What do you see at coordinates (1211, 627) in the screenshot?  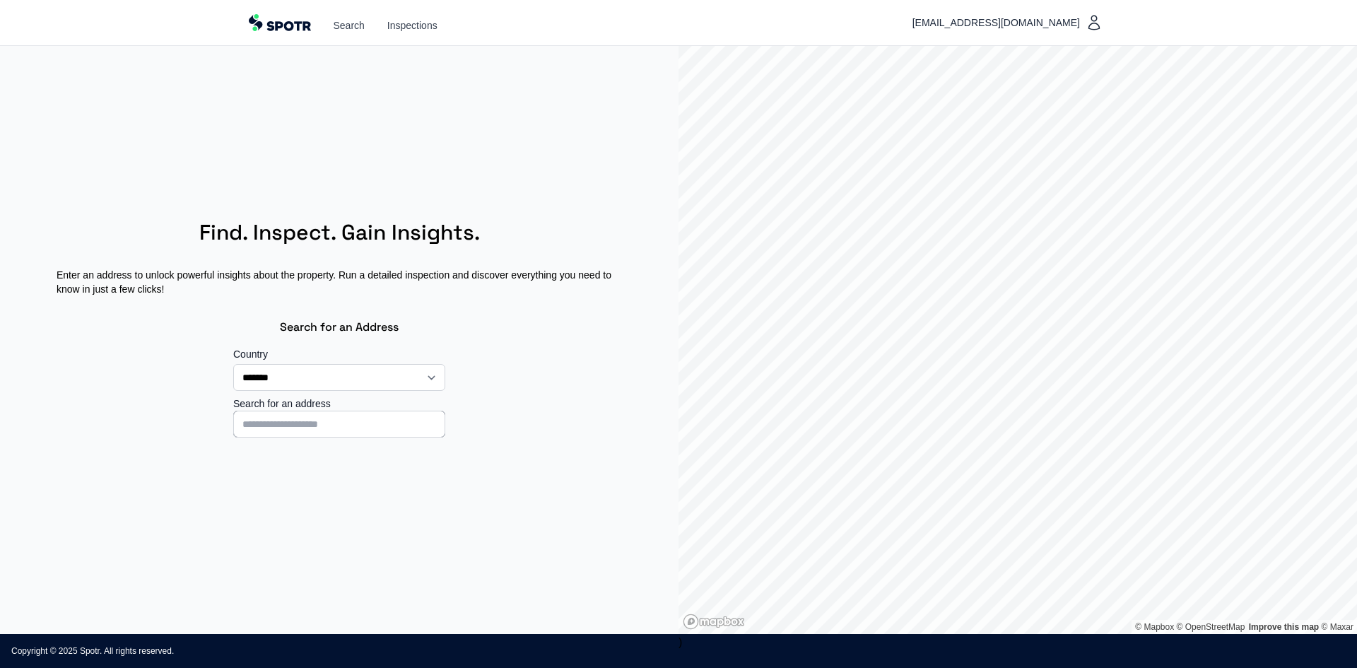 I see `a: OpenStreetMap` at bounding box center [1211, 627].